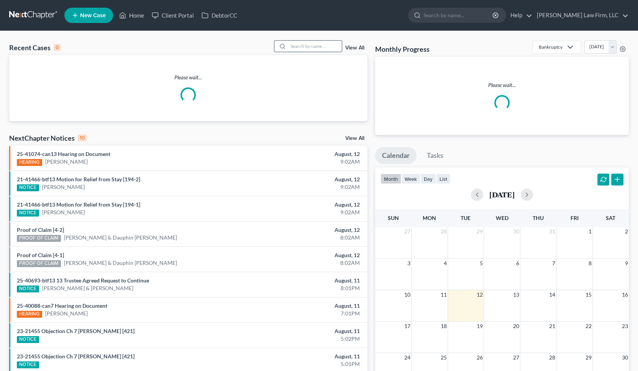  I want to click on span: 19, so click(480, 326).